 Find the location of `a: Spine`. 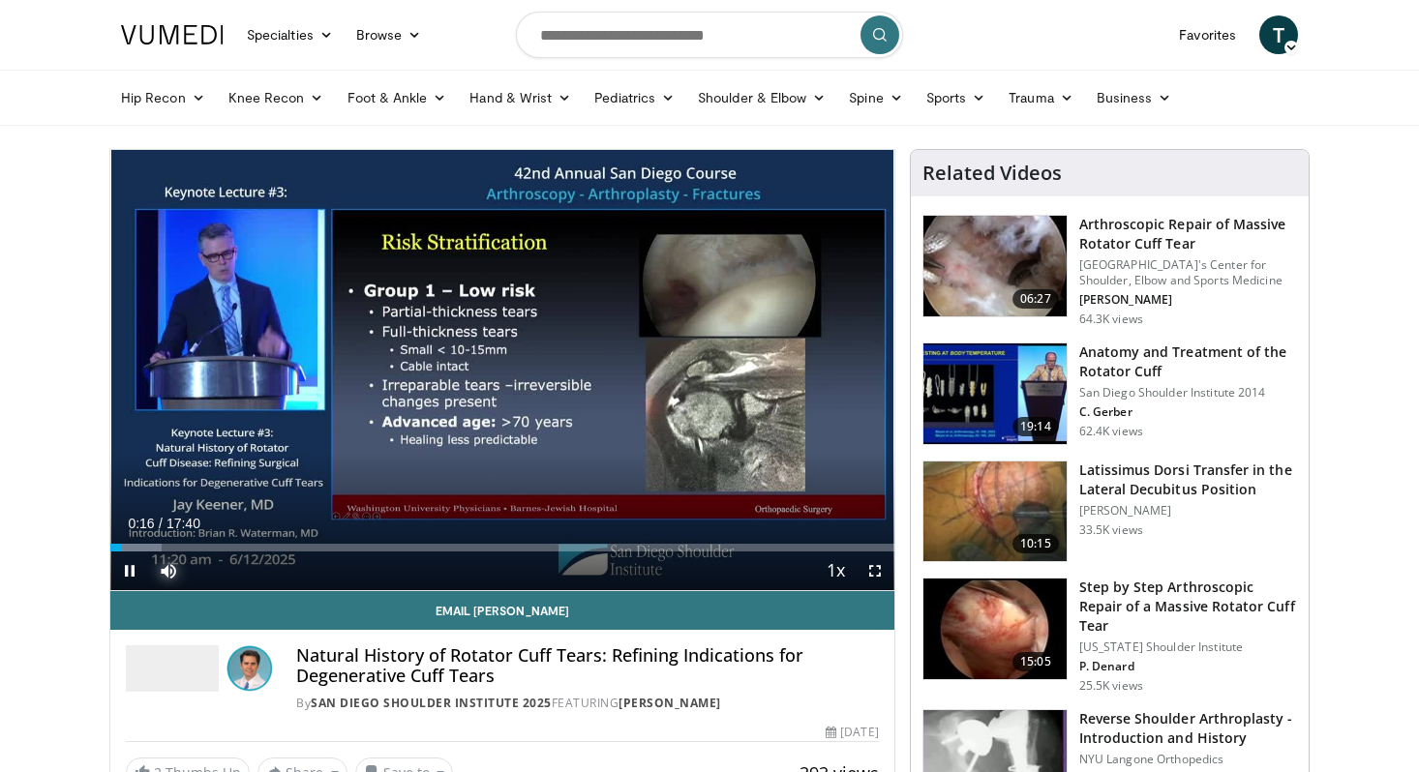

a: Spine is located at coordinates (875, 98).